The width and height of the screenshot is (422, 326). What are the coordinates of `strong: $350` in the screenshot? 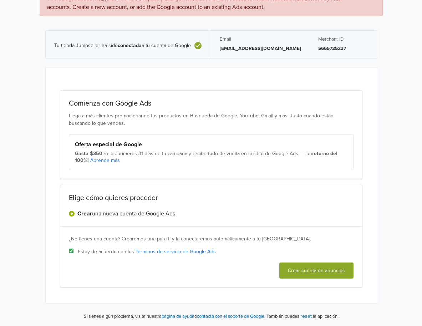 It's located at (96, 154).